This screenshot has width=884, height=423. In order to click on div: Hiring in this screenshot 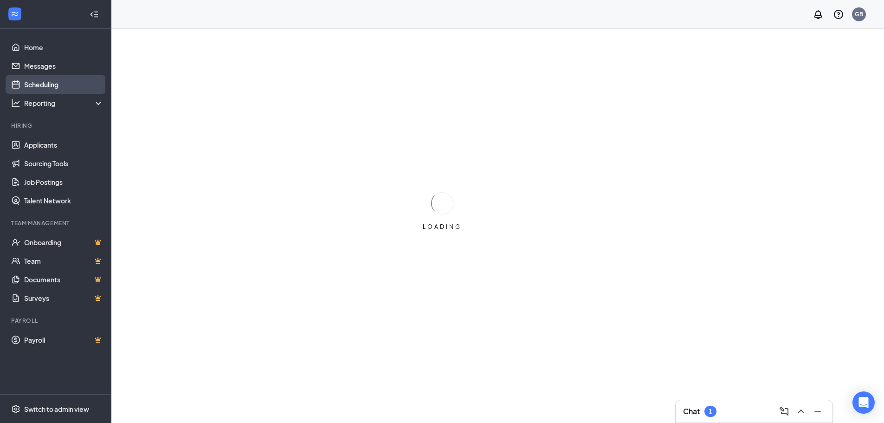, I will do `click(56, 125)`.